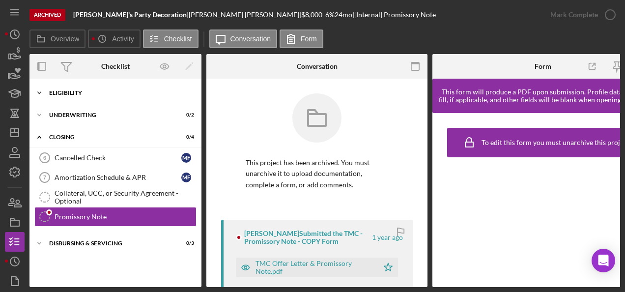  Describe the element at coordinates (313, 15) in the screenshot. I see `div: $8,000` at that location.